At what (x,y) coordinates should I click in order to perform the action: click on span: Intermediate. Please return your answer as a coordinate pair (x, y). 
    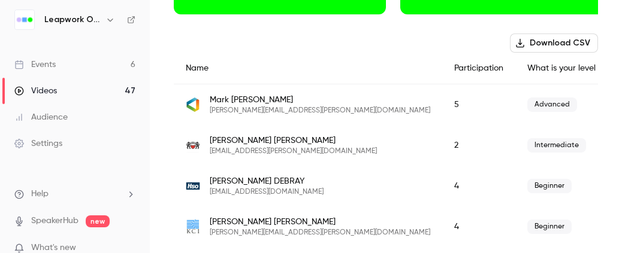
    Looking at the image, I should click on (556, 146).